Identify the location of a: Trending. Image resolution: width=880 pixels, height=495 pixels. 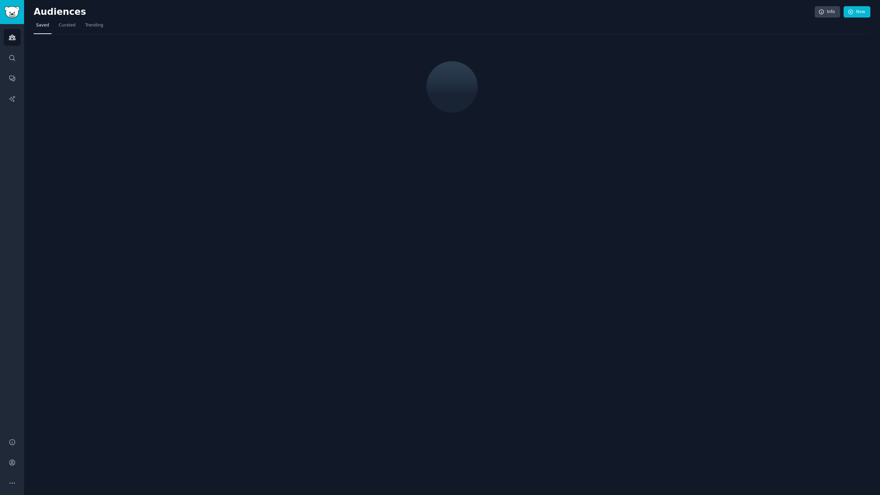
(94, 27).